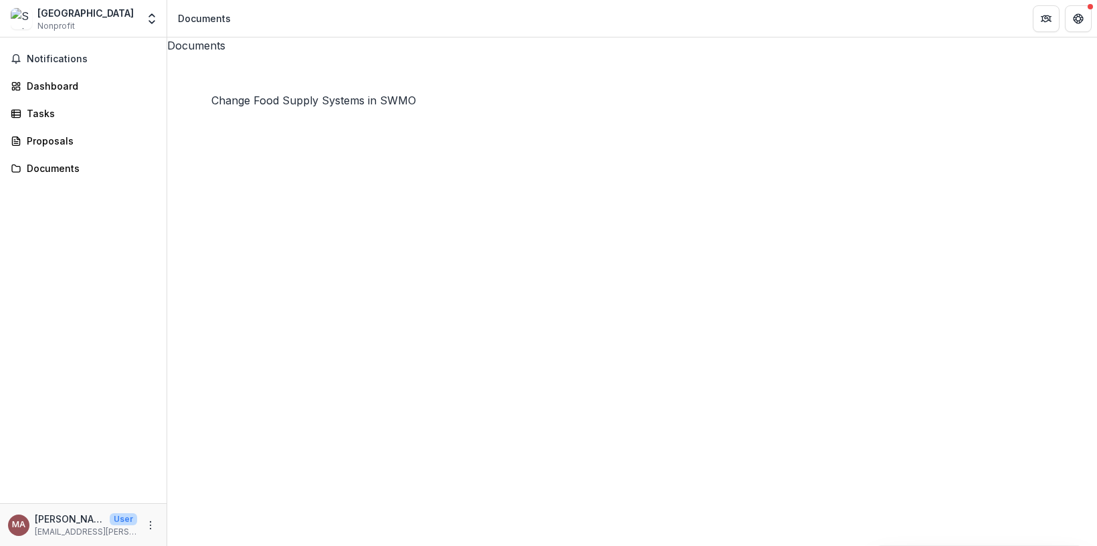 The height and width of the screenshot is (546, 1097). I want to click on img: Springfield Community Gardens, so click(21, 19).